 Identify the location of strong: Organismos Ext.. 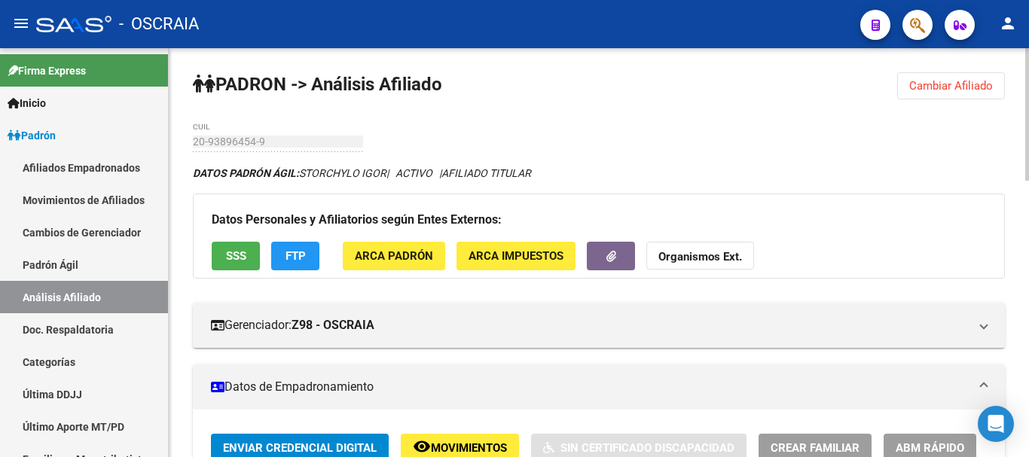
(700, 258).